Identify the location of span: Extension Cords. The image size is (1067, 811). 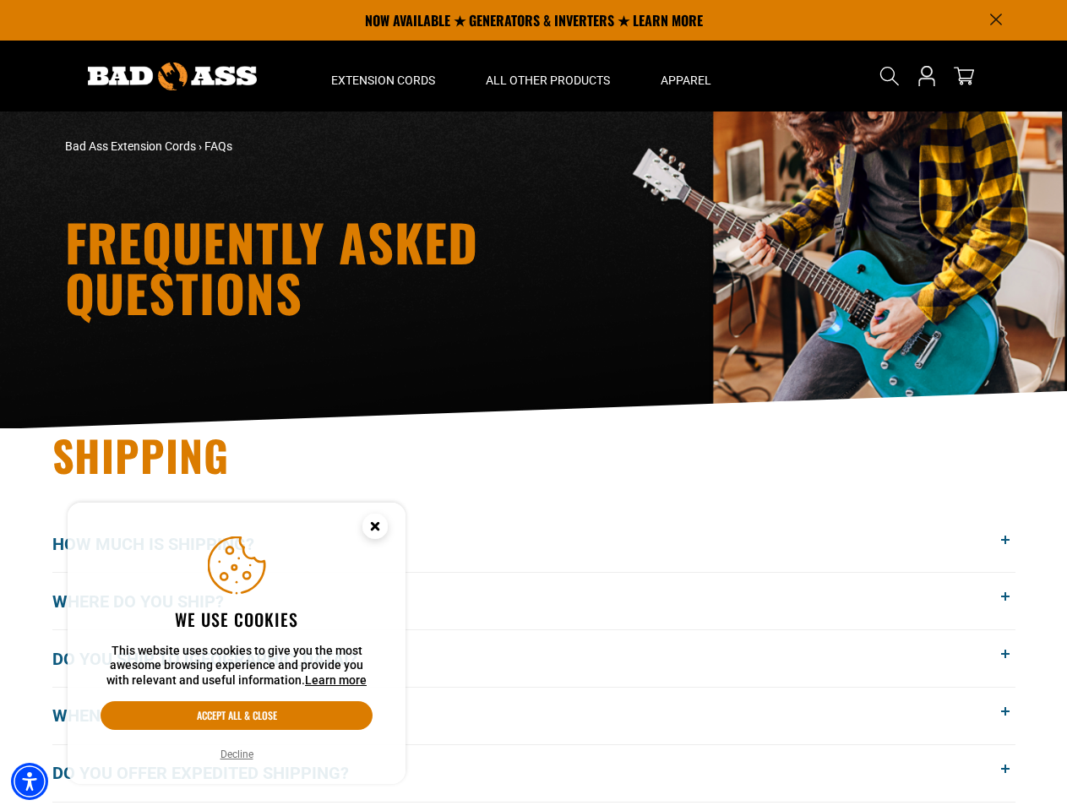
(383, 80).